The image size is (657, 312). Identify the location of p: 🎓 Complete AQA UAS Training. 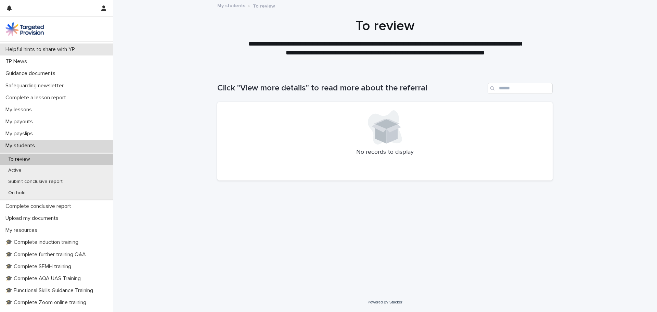
(44, 278).